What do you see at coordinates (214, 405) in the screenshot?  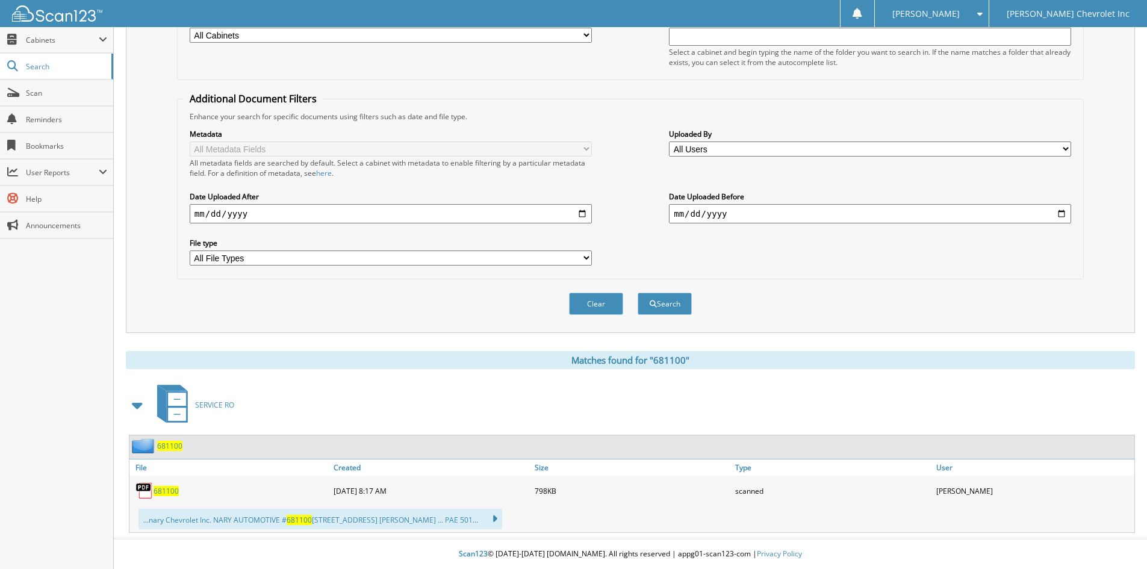 I see `span: SERVICE RO` at bounding box center [214, 405].